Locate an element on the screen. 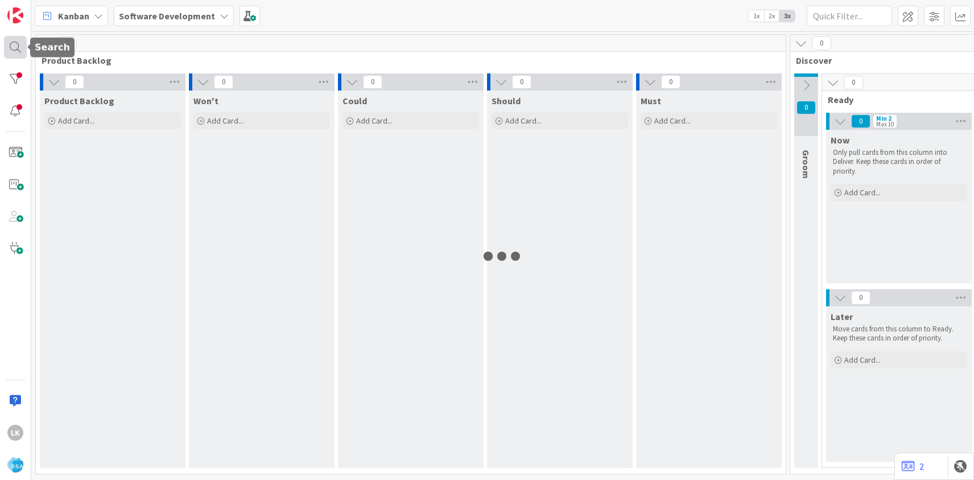 This screenshot has width=974, height=480. span: 2x is located at coordinates (771, 16).